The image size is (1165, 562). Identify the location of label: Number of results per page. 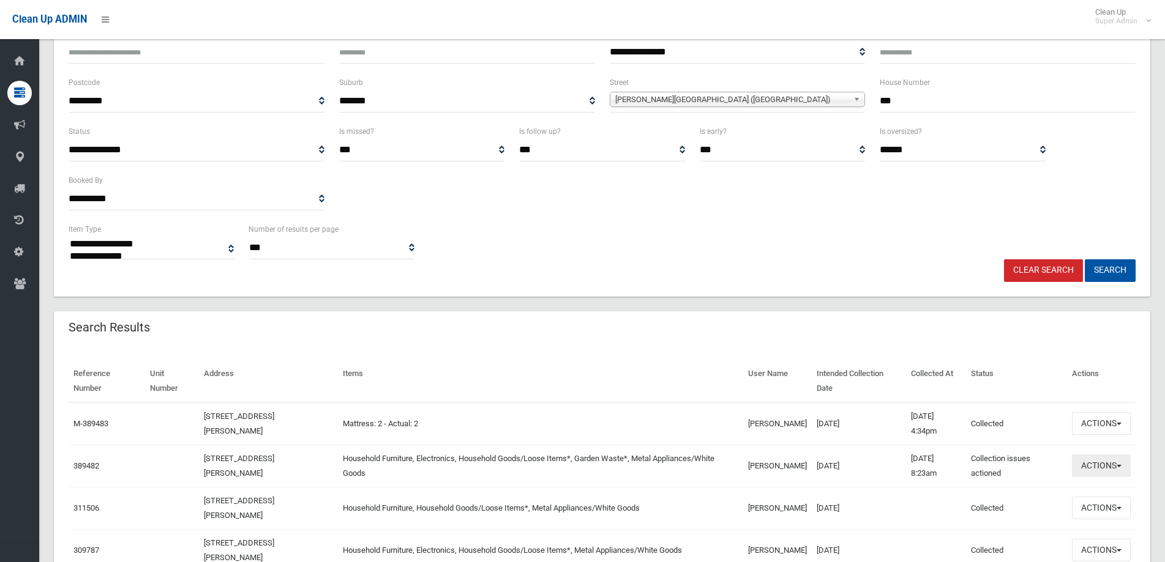
(293, 229).